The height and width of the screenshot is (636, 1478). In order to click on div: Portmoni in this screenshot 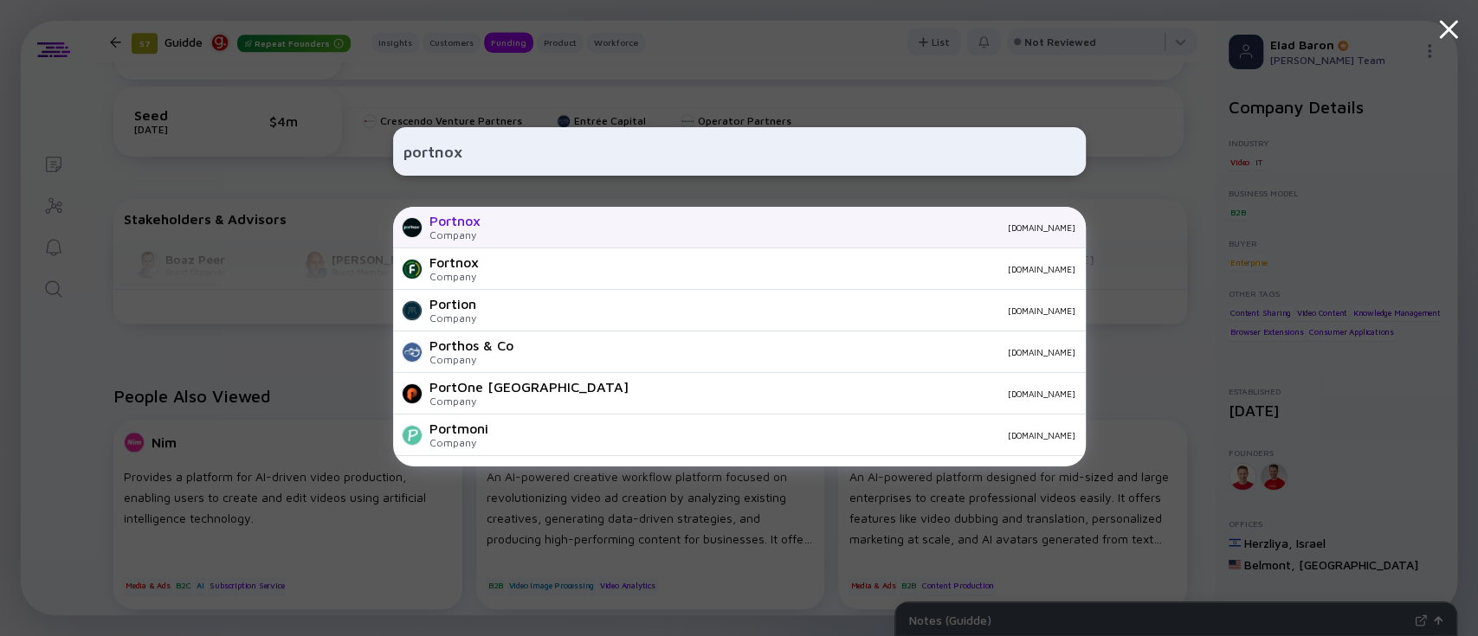, I will do `click(459, 429)`.